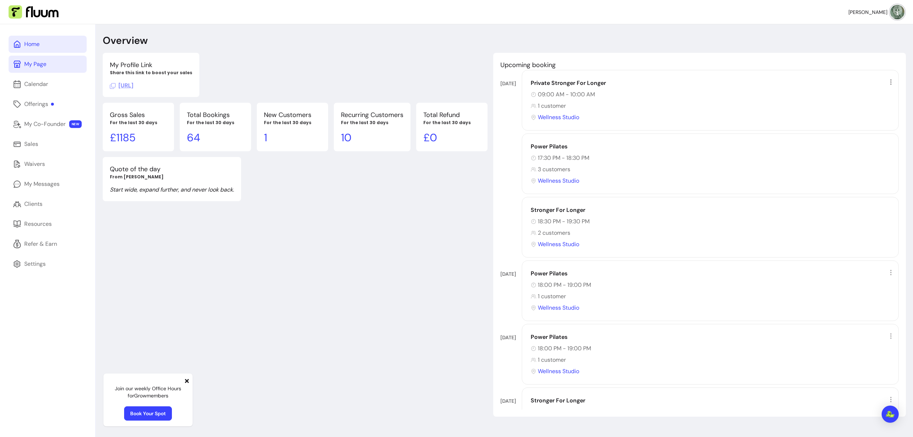  What do you see at coordinates (215, 138) in the screenshot?
I see `p: 64` at bounding box center [215, 138].